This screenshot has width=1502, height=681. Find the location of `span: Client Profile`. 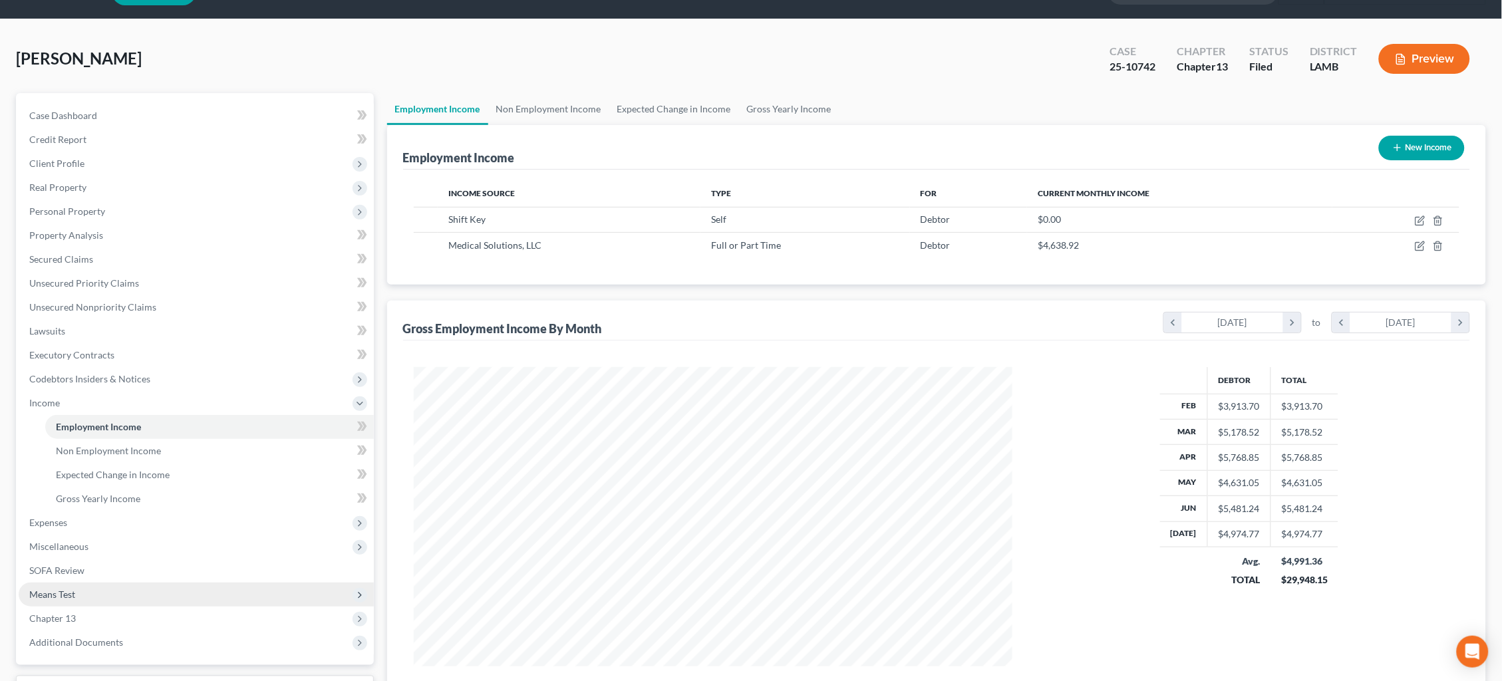

span: Client Profile is located at coordinates (57, 163).